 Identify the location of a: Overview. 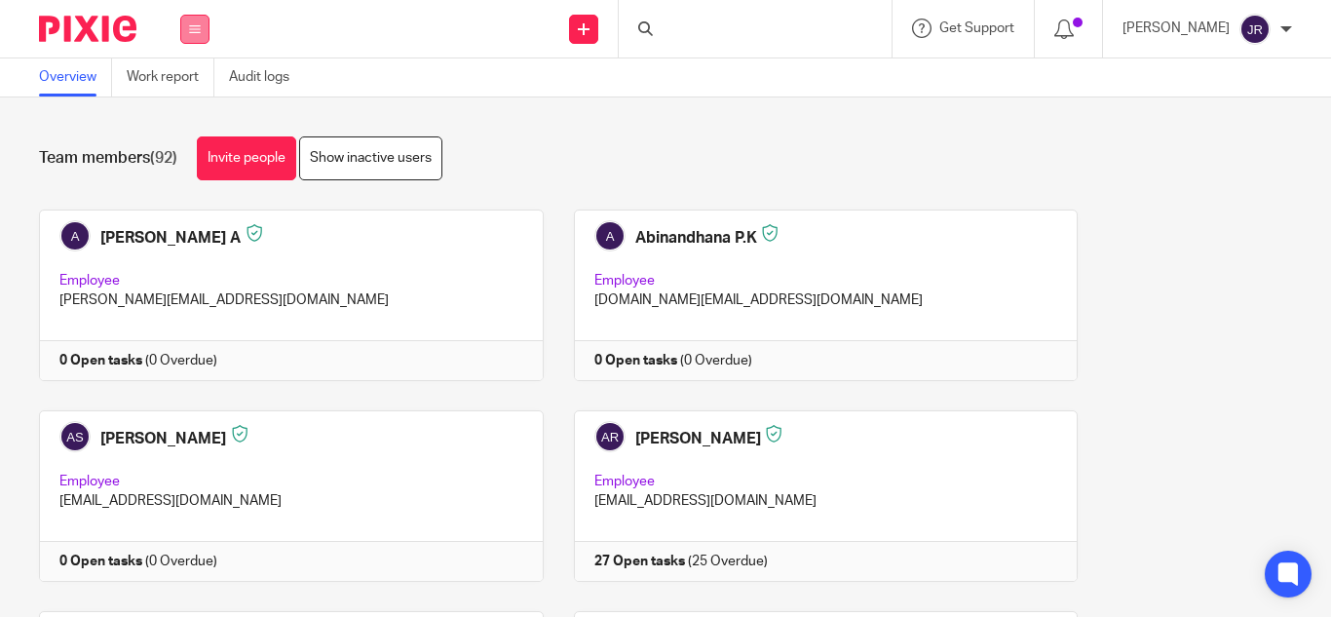
(75, 77).